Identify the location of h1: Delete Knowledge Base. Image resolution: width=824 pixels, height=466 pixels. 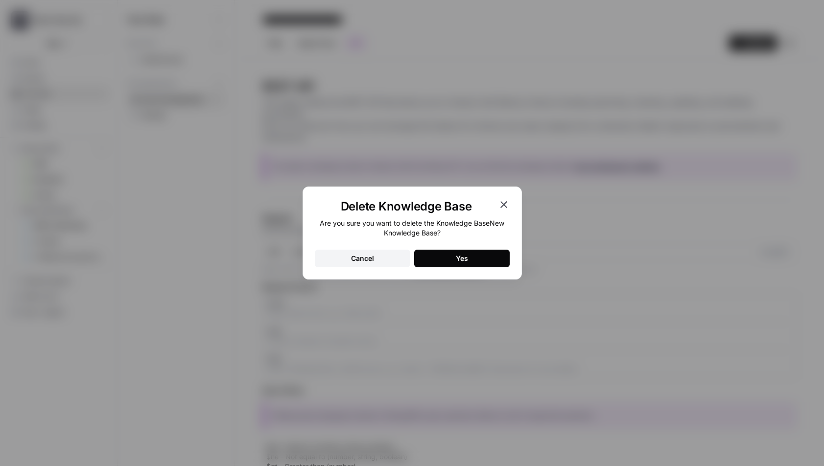
(406, 207).